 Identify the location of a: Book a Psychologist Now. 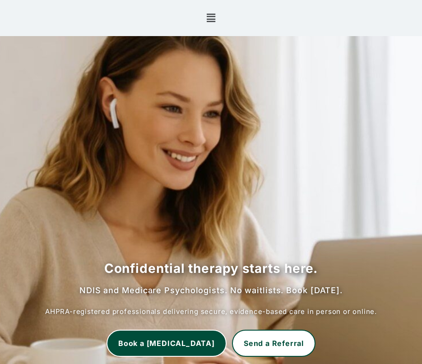
(166, 343).